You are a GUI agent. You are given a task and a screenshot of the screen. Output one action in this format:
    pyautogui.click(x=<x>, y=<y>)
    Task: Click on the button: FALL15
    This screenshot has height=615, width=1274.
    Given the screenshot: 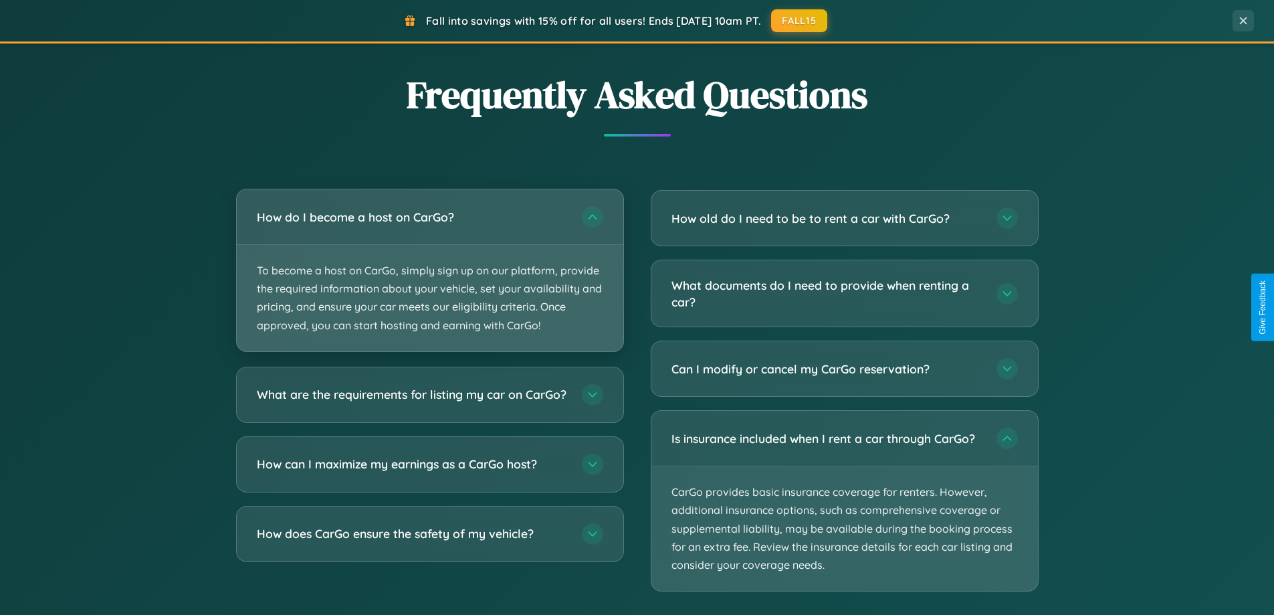 What is the action you would take?
    pyautogui.click(x=799, y=21)
    